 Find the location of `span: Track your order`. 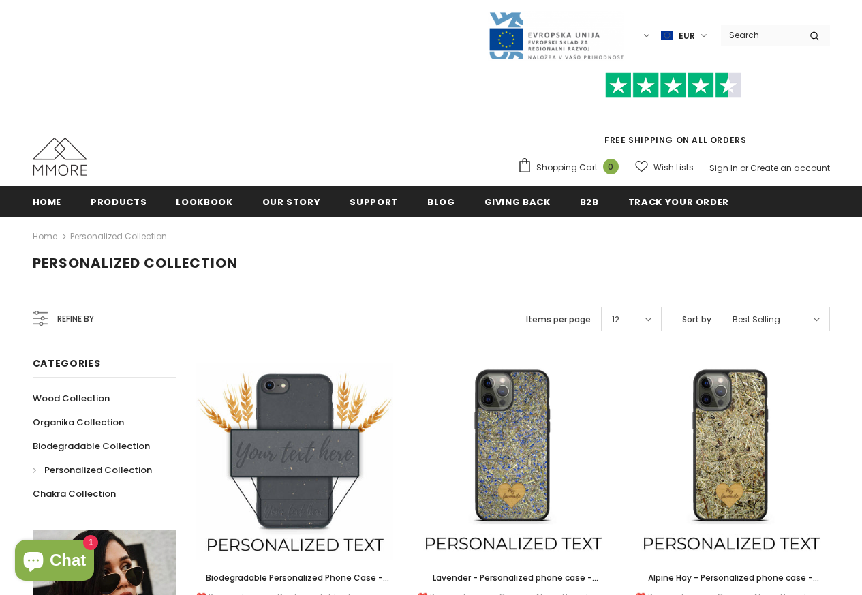

span: Track your order is located at coordinates (679, 202).